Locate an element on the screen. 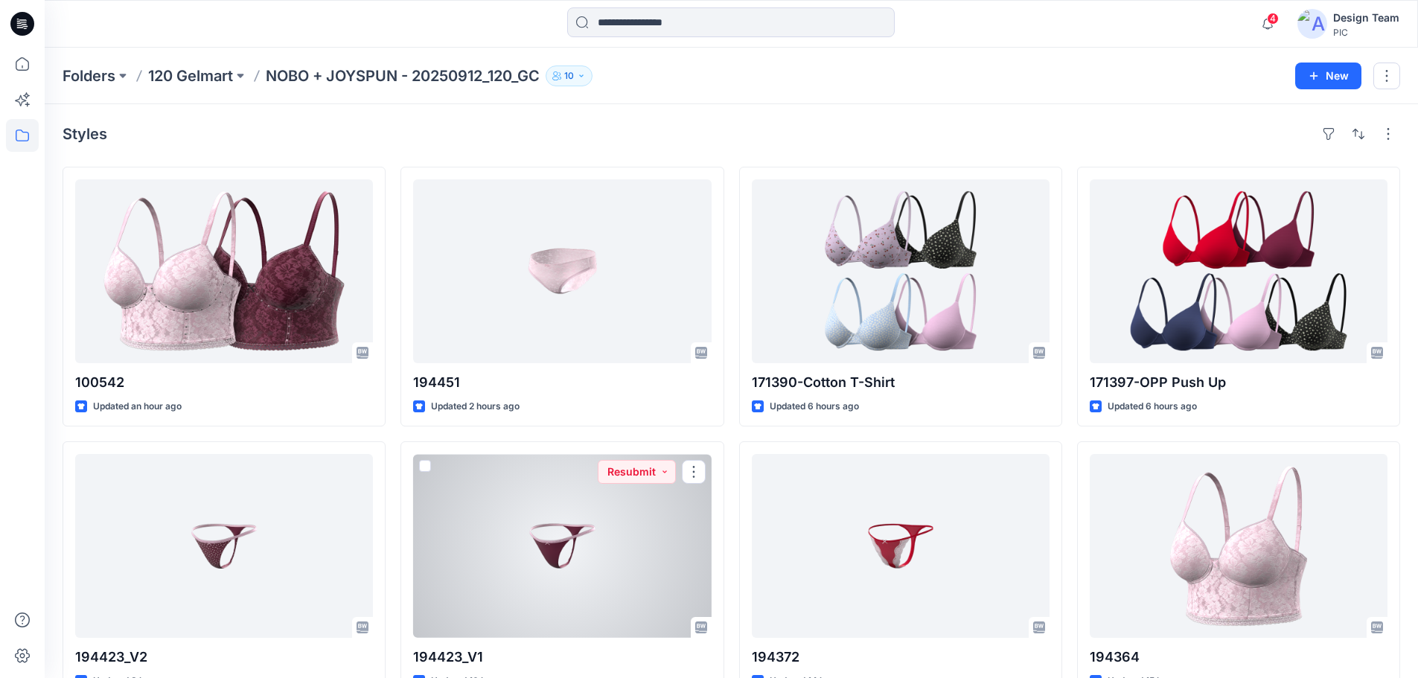  a: 171390-Cotton T-Shirt is located at coordinates (901, 271).